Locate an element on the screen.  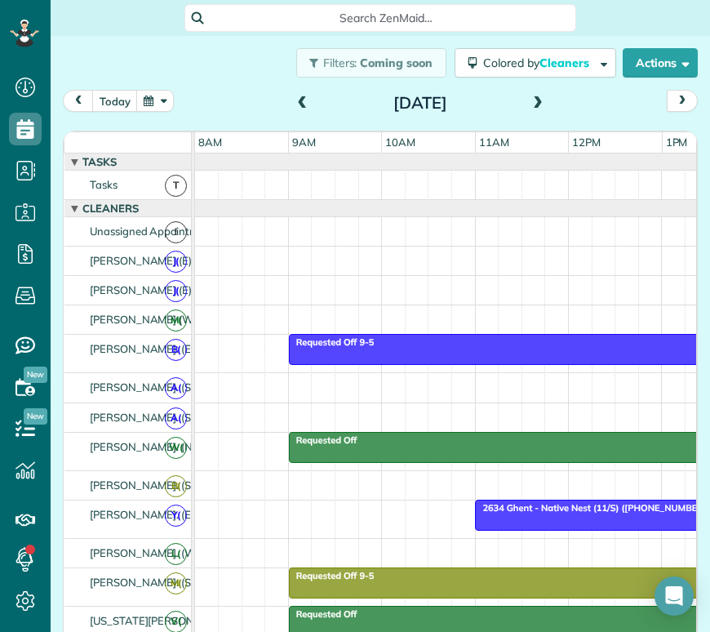
div: Open Intercom Messenger is located at coordinates (674, 596).